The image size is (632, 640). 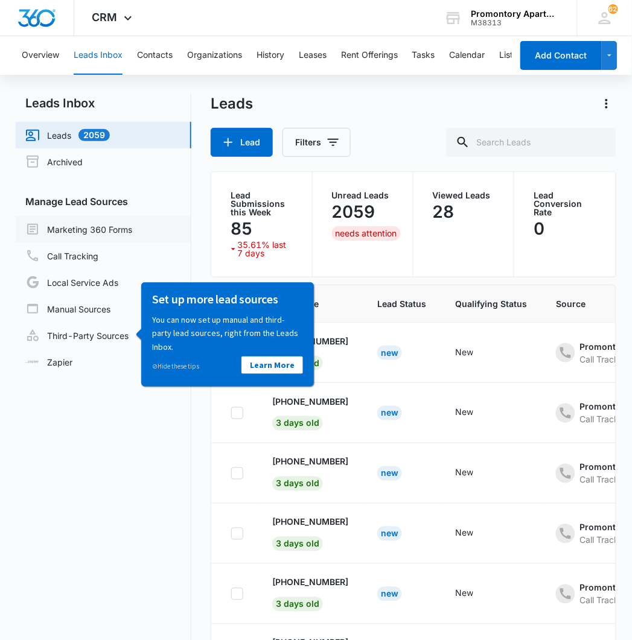 I want to click on button: History, so click(x=270, y=56).